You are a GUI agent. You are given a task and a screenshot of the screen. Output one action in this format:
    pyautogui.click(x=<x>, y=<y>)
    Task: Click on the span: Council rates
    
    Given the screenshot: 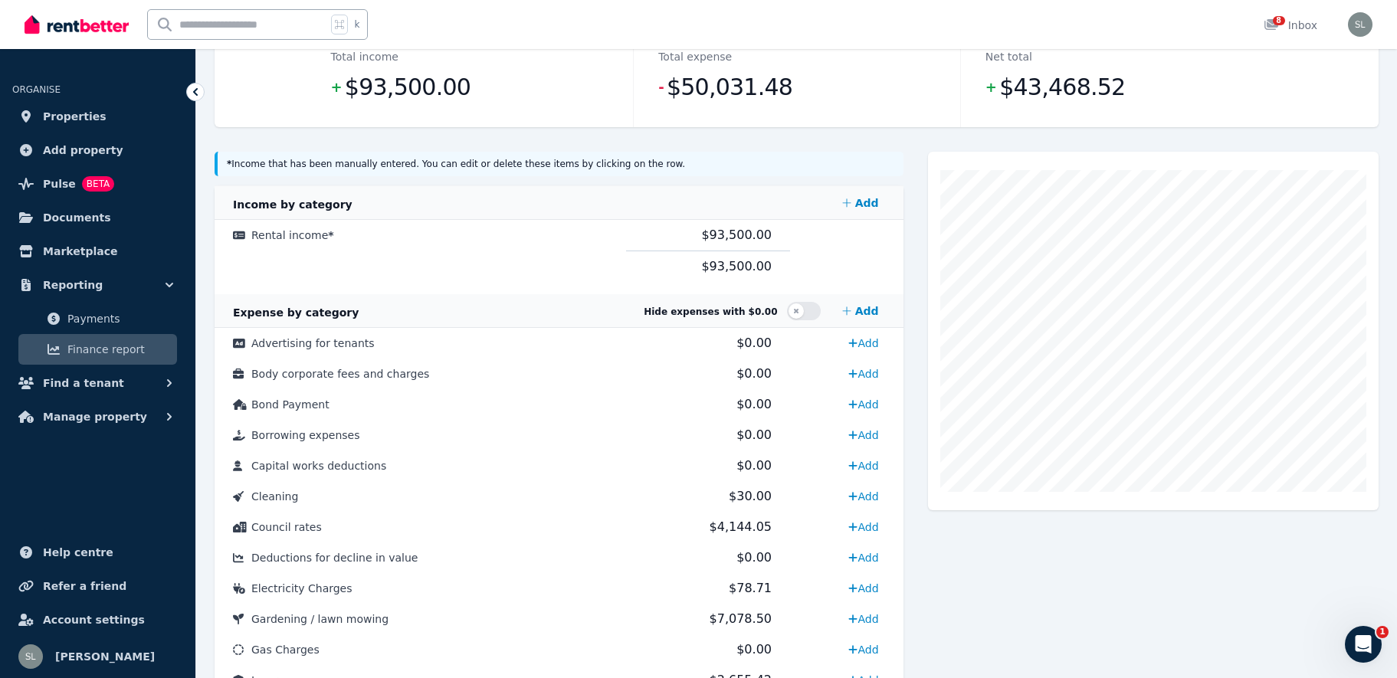 What is the action you would take?
    pyautogui.click(x=287, y=527)
    